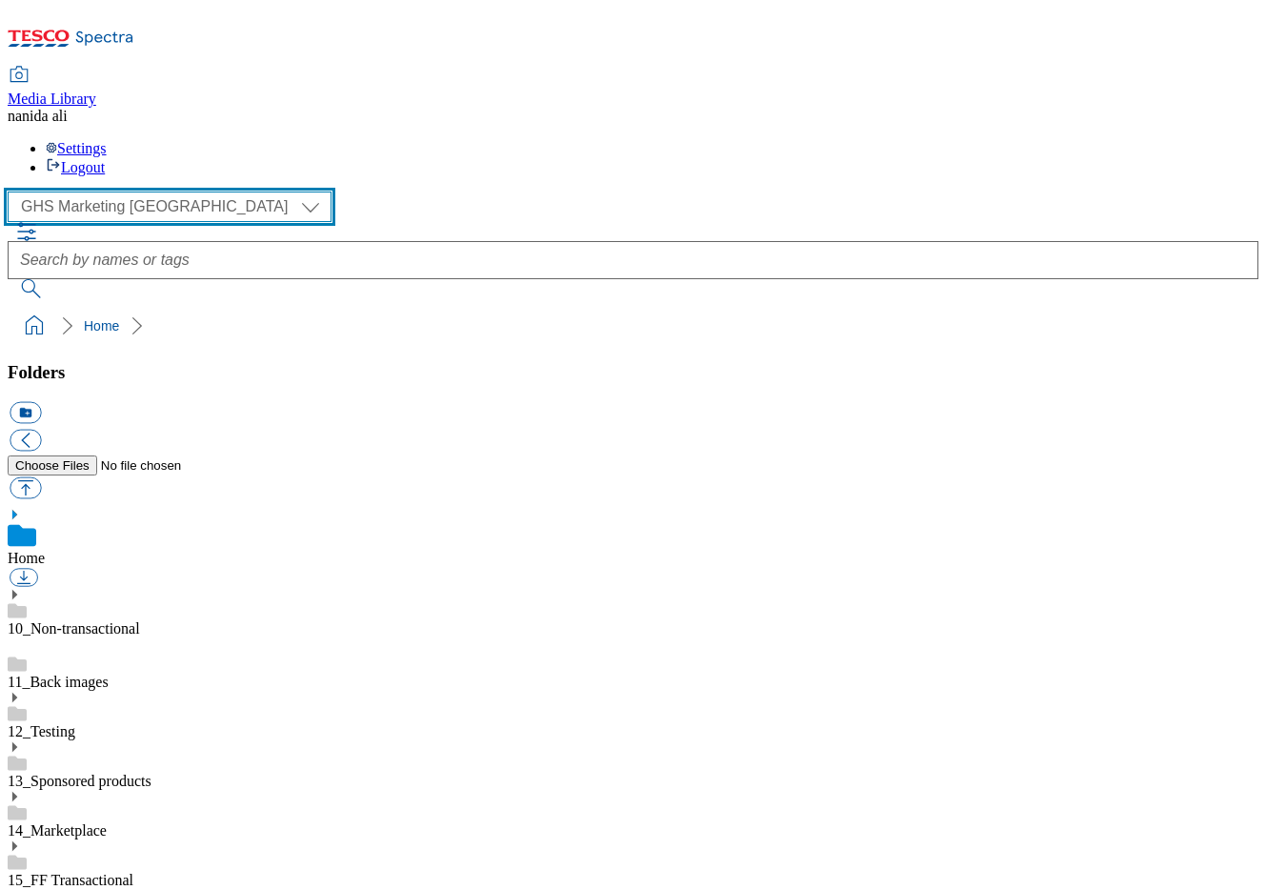 This screenshot has height=890, width=1266. I want to click on a: 13_Sponsored products, so click(79, 780).